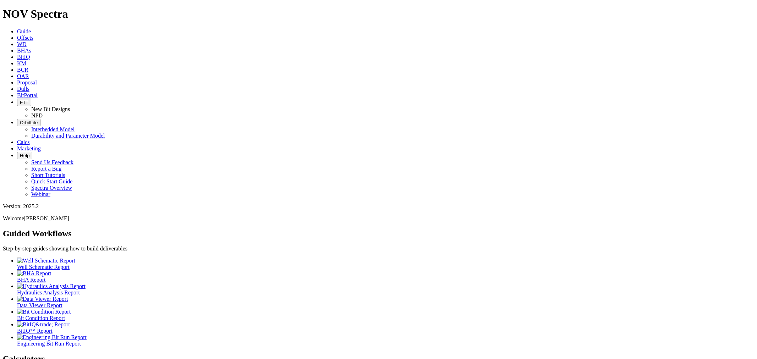 This screenshot has height=359, width=757. I want to click on h1: NOV Spectra, so click(379, 14).